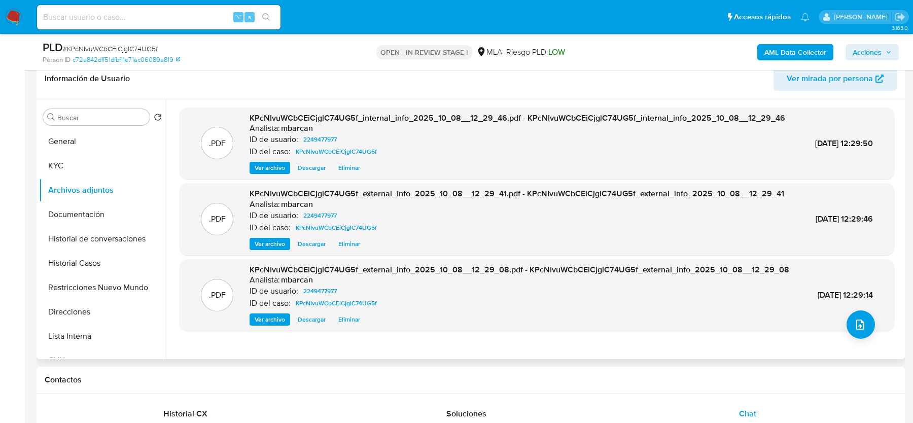  I want to click on span: KPcNIvuWCbCEiCjglC74UG5f_internal_info_2025_10_08__12_29_46.pdf - KPcNIvuWCbCEiCjglC74UG5f_intern..., so click(518, 118).